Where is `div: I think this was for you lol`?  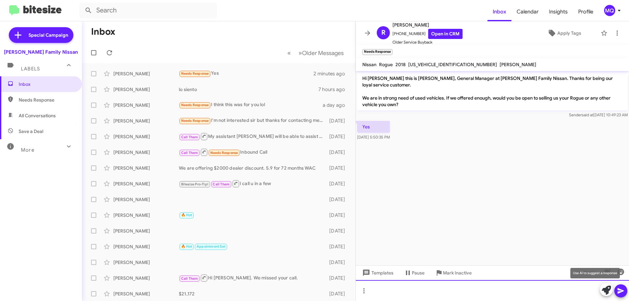 div: I think this was for you lol is located at coordinates (251, 105).